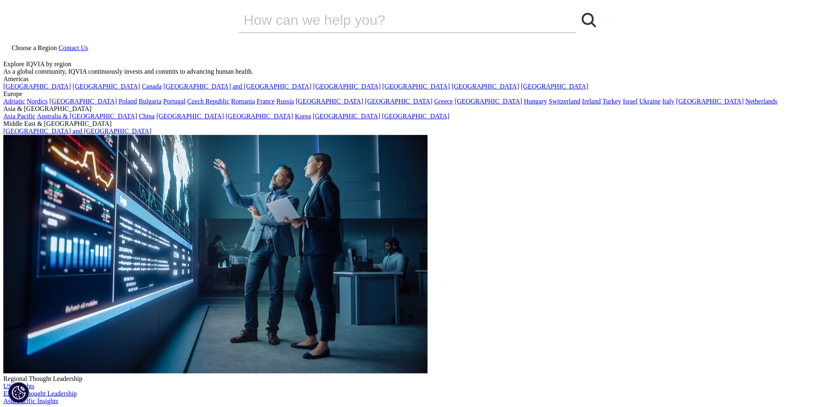 This screenshot has width=840, height=407. Describe the element at coordinates (420, 72) in the screenshot. I see `div: As a global community, IQVIA continuously invests and commits to advancing human health.` at that location.